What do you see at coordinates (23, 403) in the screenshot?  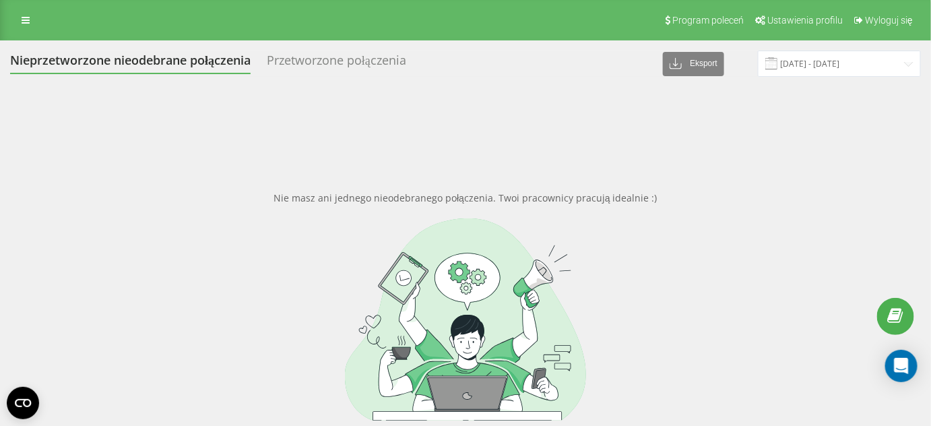 I see `button: Open CMP widget` at bounding box center [23, 403].